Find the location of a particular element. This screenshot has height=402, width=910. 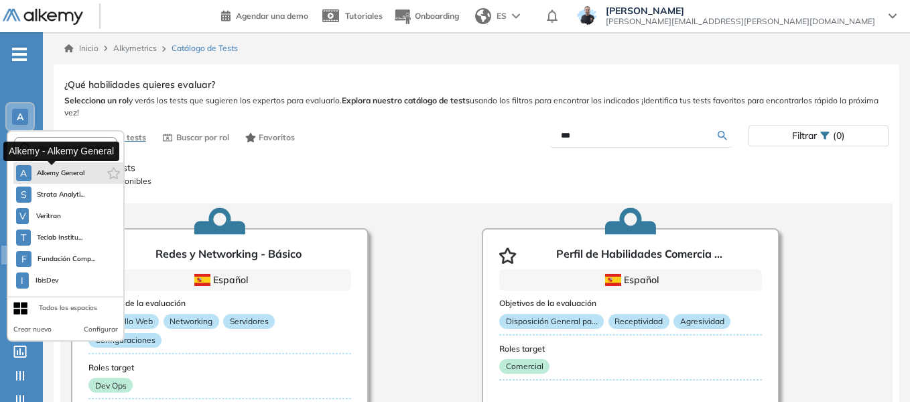

span: y verás los tests que sugieren los expertos para evaluarlo. usando los filtros para encontrar los... is located at coordinates (477, 107).